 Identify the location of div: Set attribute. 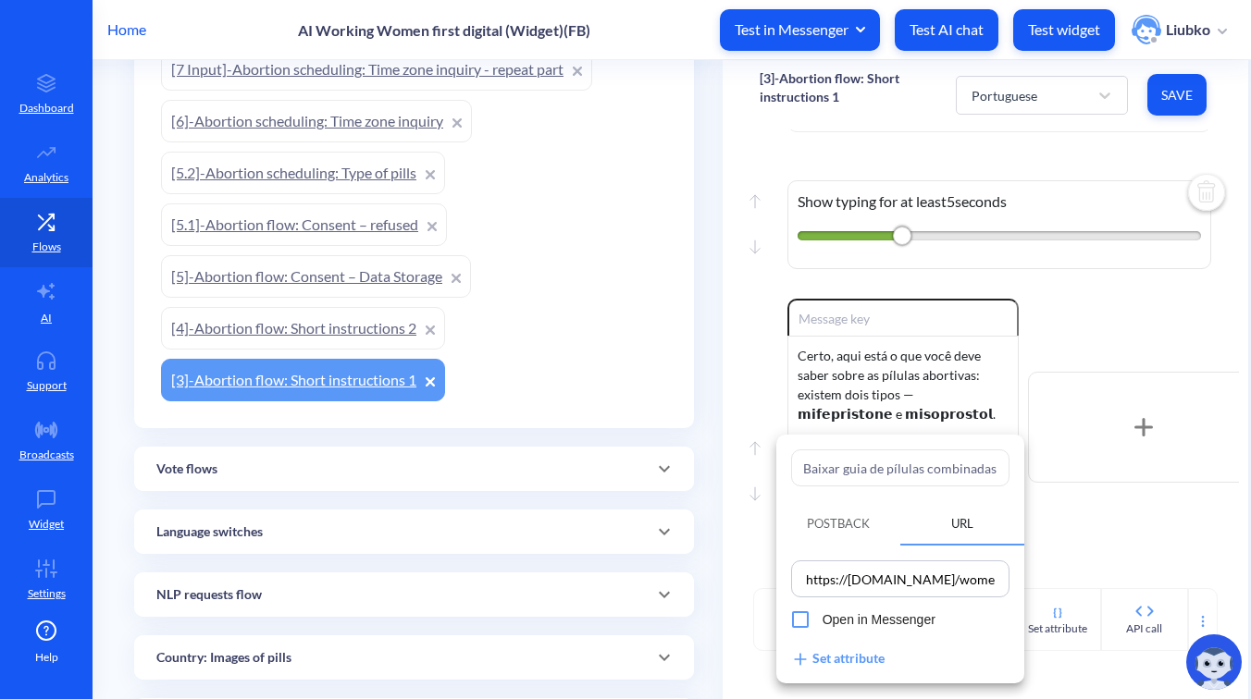
(837, 659).